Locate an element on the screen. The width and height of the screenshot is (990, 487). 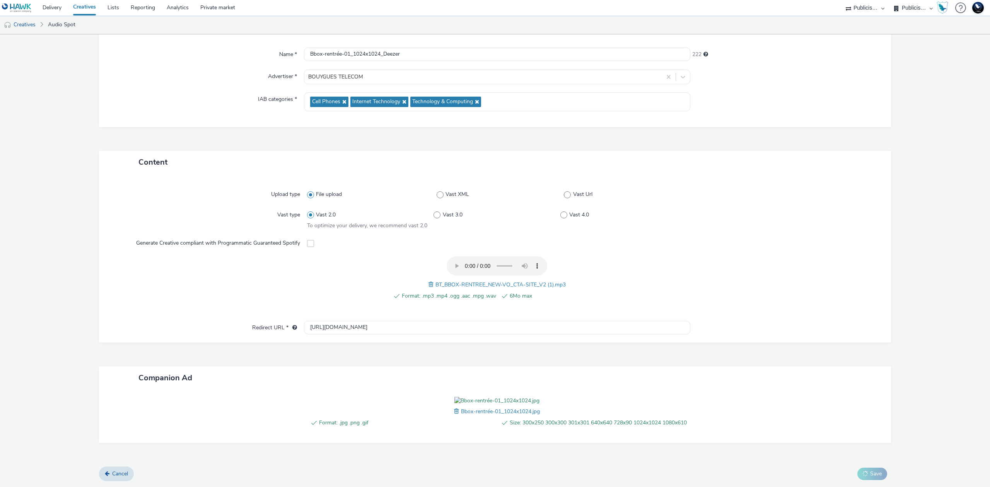
span: Bbox-rentrée-01_1024x1024.jpg is located at coordinates (501, 412).